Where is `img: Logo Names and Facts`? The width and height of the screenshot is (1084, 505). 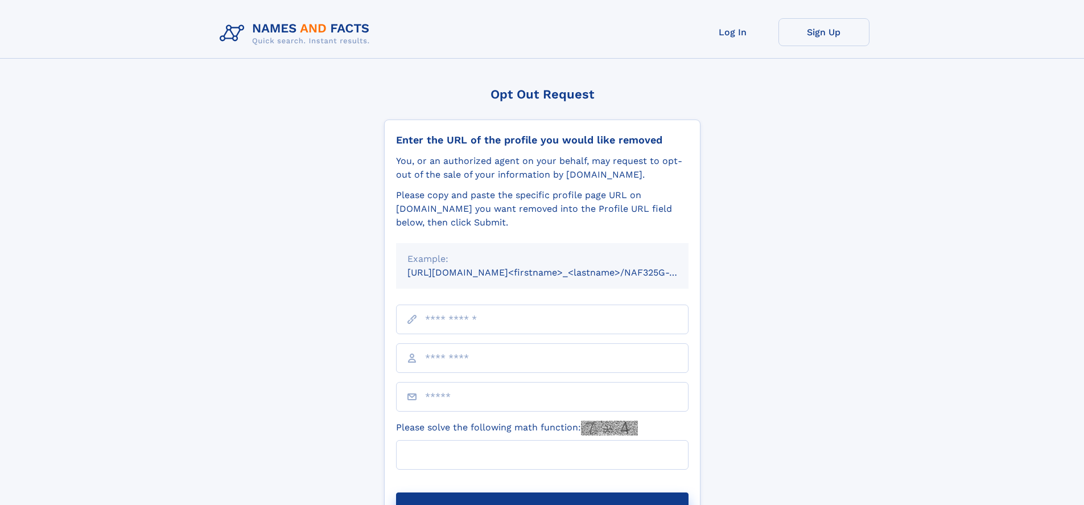 img: Logo Names and Facts is located at coordinates (297, 34).